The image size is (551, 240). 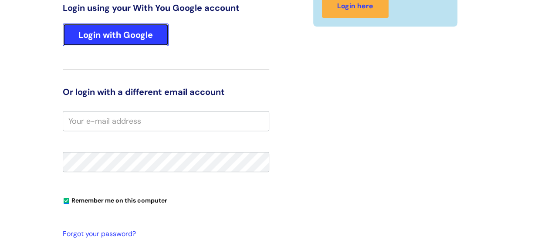 What do you see at coordinates (166, 8) in the screenshot?
I see `h3: Login using your With You Google account` at bounding box center [166, 8].